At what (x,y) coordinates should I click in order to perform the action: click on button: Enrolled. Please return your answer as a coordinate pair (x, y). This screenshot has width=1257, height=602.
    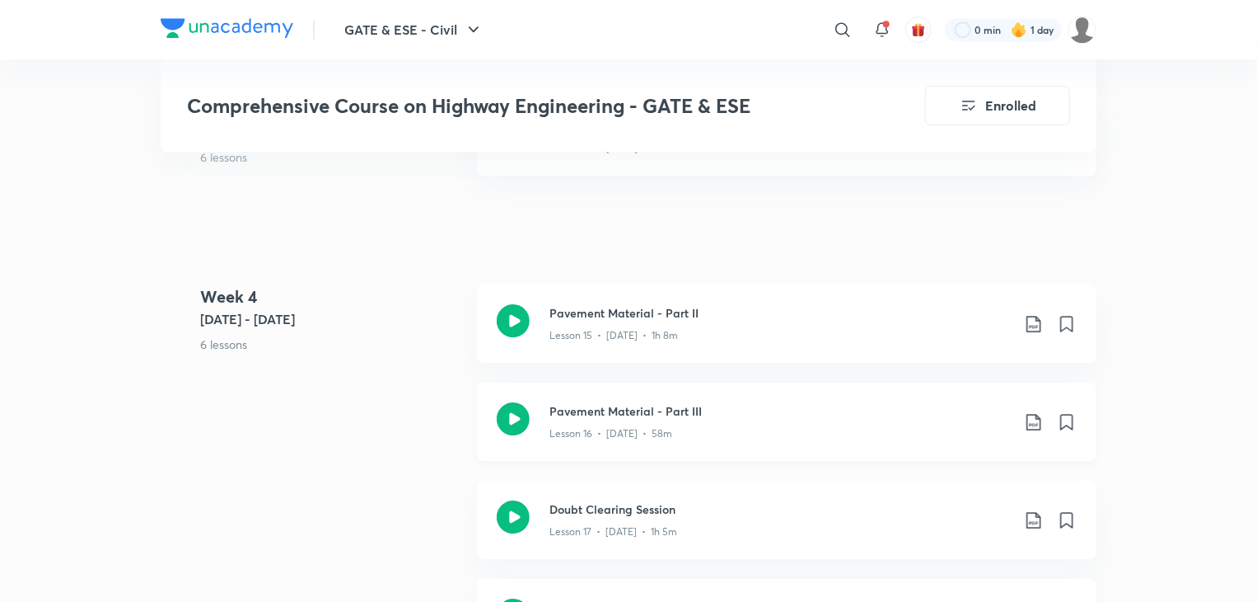
    Looking at the image, I should click on (998, 105).